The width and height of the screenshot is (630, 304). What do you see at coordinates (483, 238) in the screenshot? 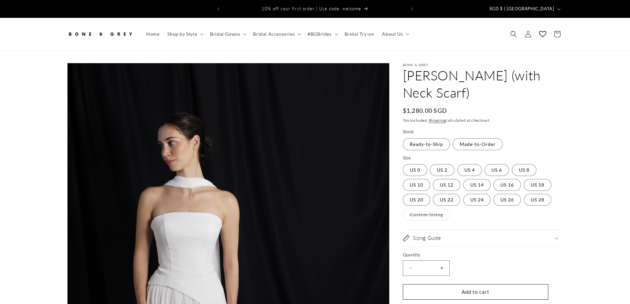
I see `summary: Sizing Guide` at bounding box center [483, 238].